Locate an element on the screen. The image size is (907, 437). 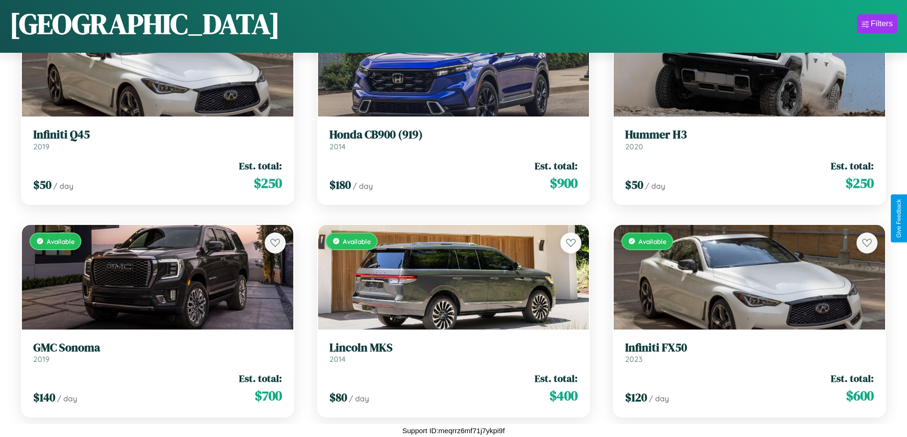
a: Honda CB900 (919)2014 is located at coordinates (454, 139).